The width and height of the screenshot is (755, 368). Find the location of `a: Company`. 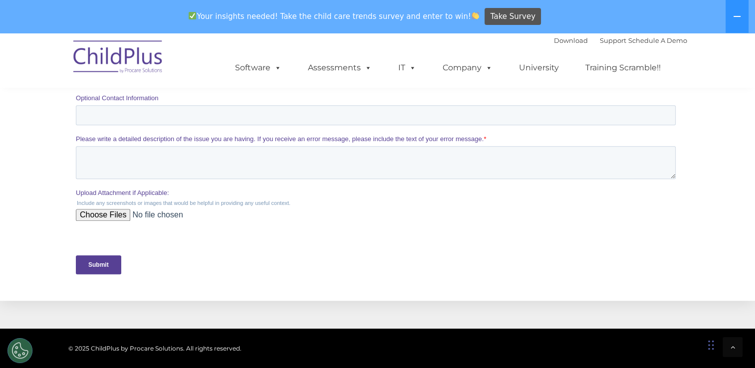

a: Company is located at coordinates (468, 68).